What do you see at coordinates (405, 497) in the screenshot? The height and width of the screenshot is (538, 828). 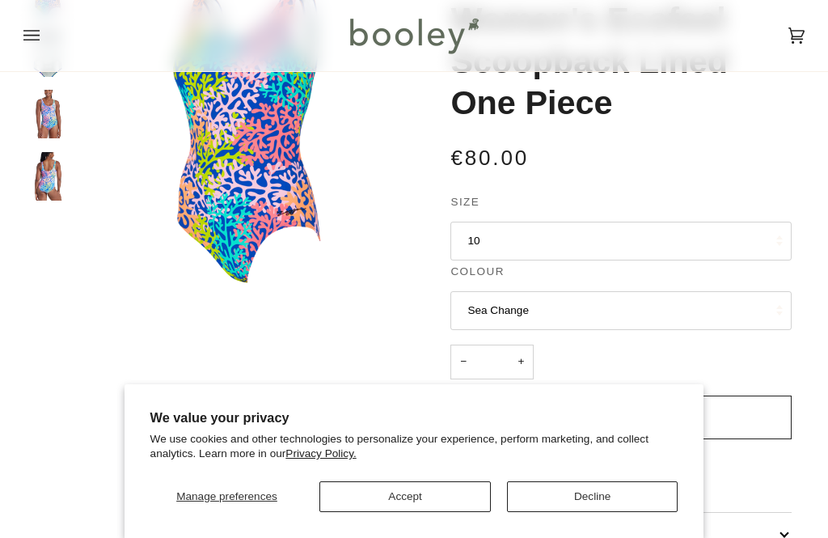 I see `button: Accept` at bounding box center [405, 497].